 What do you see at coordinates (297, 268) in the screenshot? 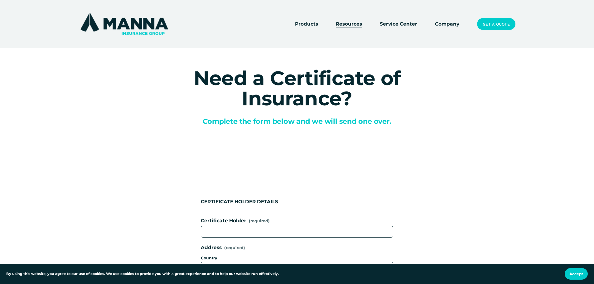
I see `select: Country` at bounding box center [297, 268].